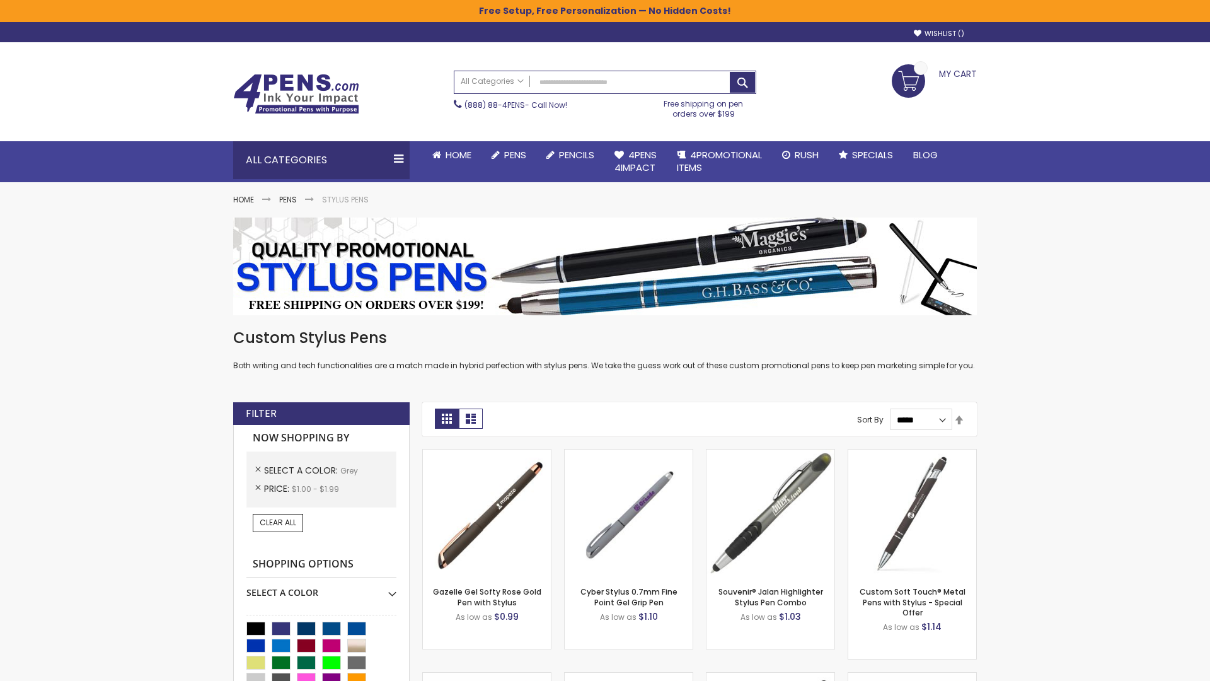 Image resolution: width=1210 pixels, height=681 pixels. What do you see at coordinates (605, 338) in the screenshot?
I see `h1: Custom Stylus Pens` at bounding box center [605, 338].